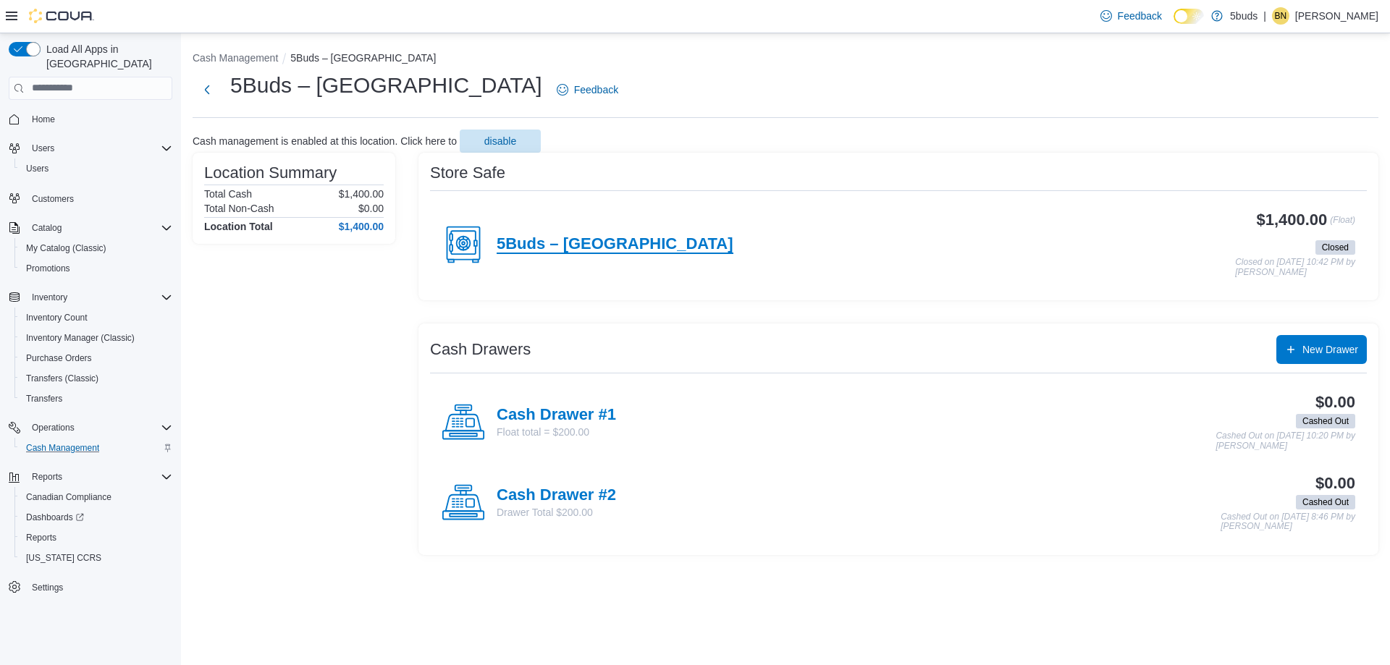  I want to click on h3: Cash Drawers, so click(480, 350).